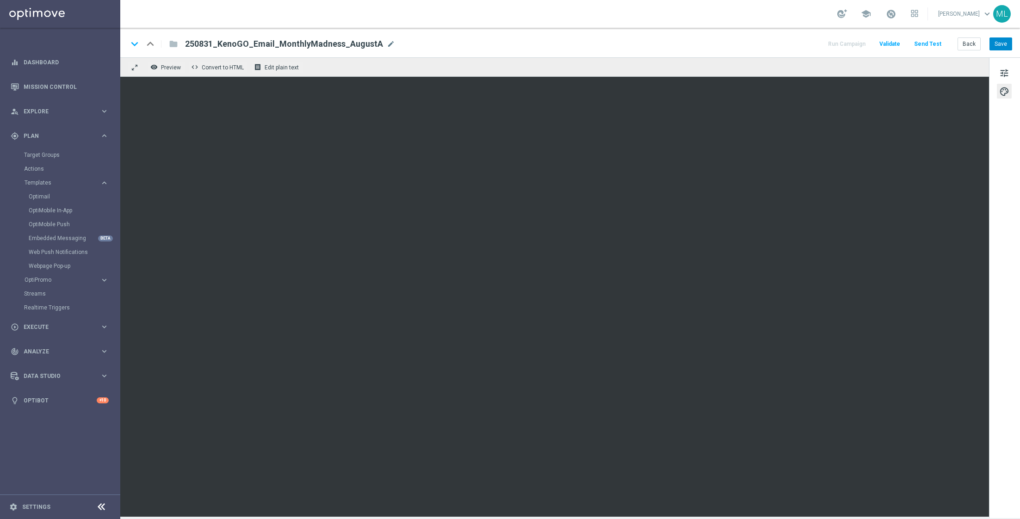 The width and height of the screenshot is (1020, 519). Describe the element at coordinates (55, 112) in the screenshot. I see `div: Explore` at that location.